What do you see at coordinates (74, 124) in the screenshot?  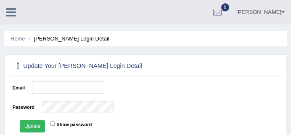 I see `label: Show password` at bounding box center [74, 124].